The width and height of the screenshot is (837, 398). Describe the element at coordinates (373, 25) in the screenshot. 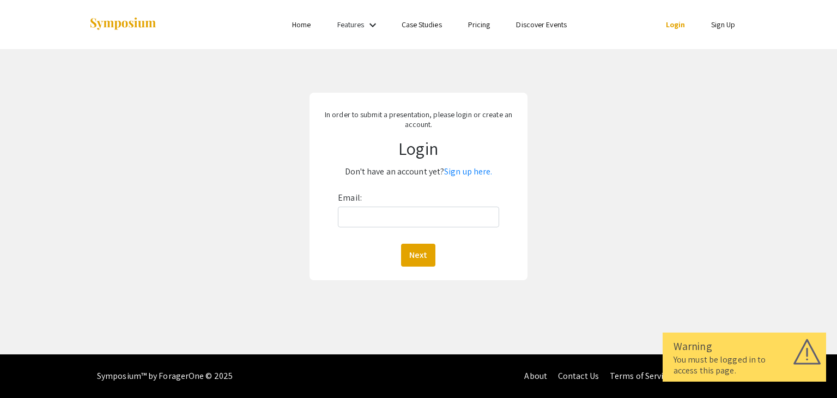

I see `mat-icon: Expand Features list` at that location.